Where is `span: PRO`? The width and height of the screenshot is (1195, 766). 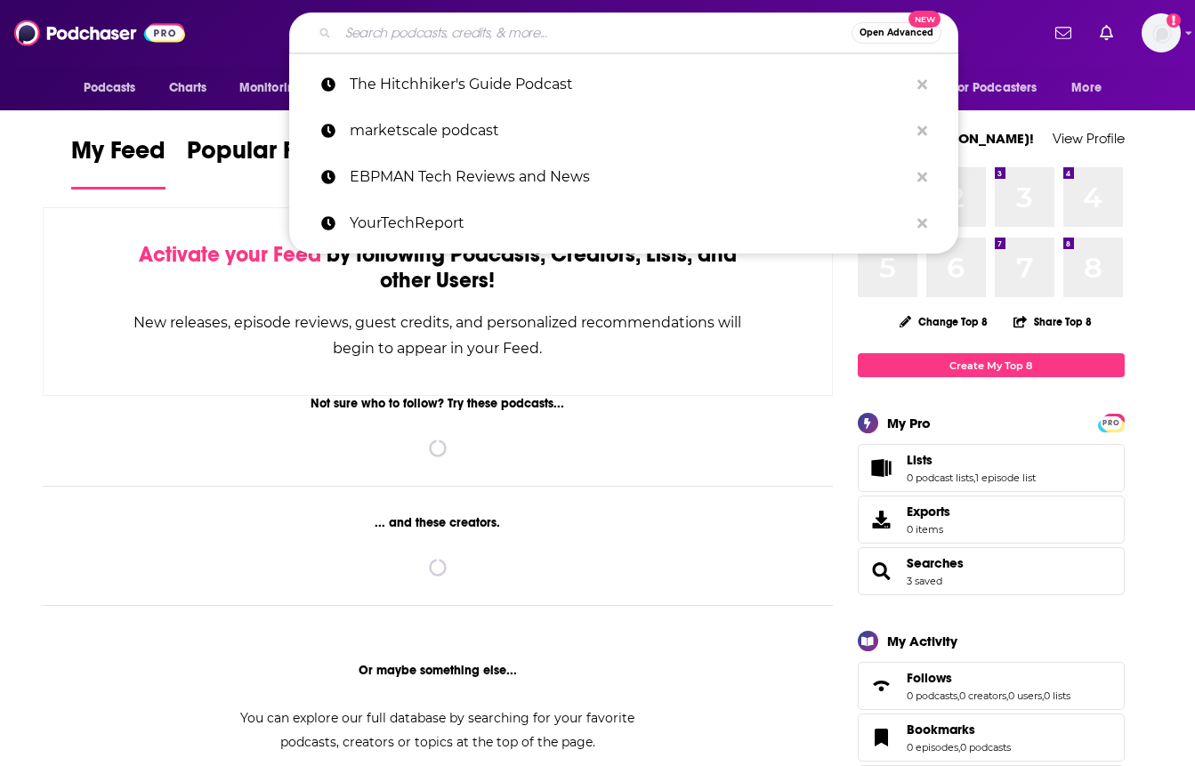 span: PRO is located at coordinates (1111, 423).